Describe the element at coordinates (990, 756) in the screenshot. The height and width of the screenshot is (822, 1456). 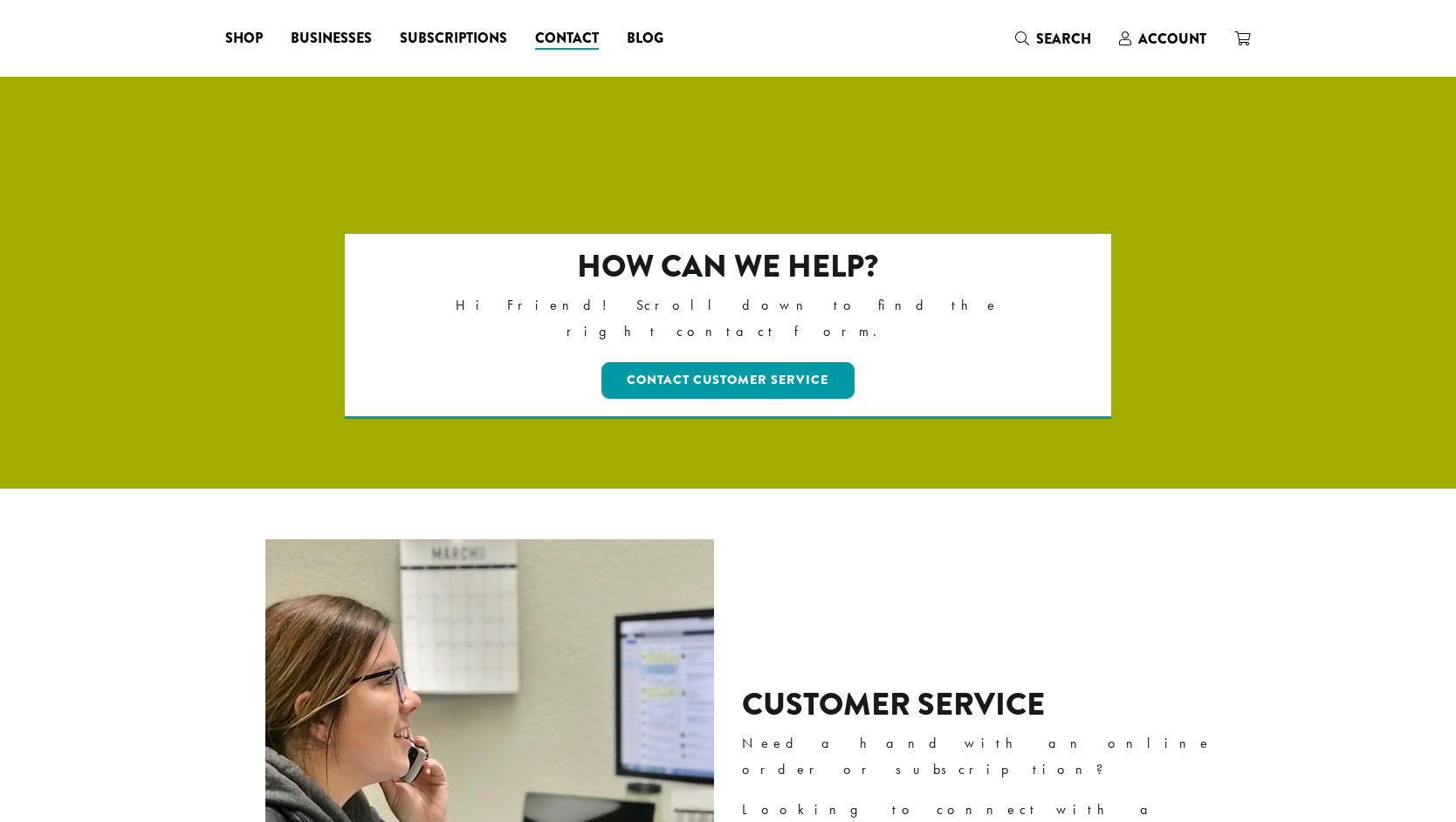
I see `p: Need a hand with an online order or subscription?` at that location.